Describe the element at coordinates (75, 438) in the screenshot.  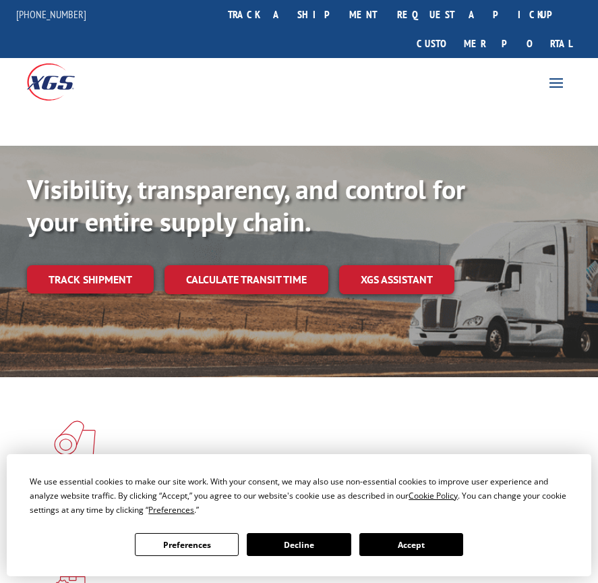
I see `img: xgs-icon-total-supply-chain-intelligence-red` at that location.